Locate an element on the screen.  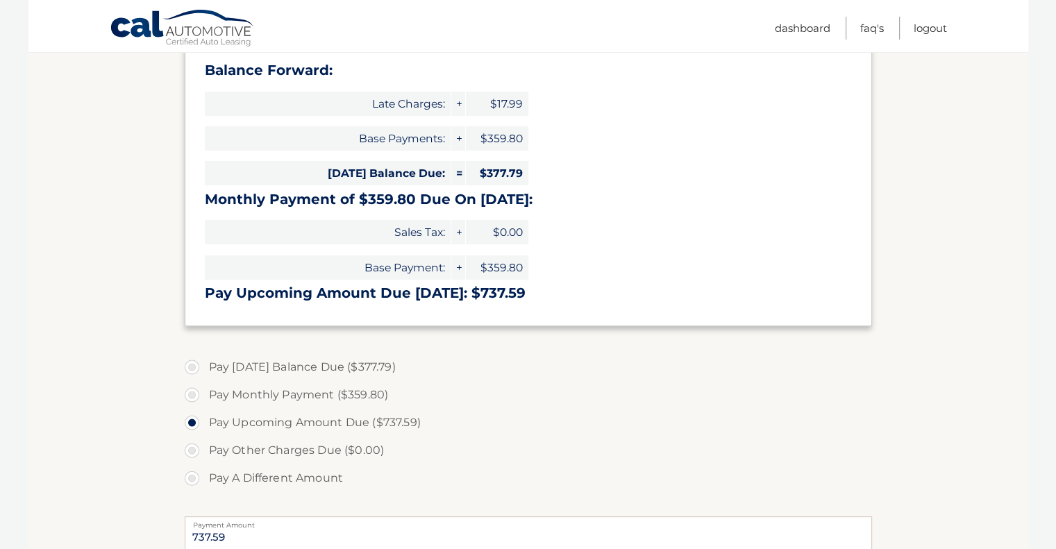
span: Base Payments: is located at coordinates (328, 138).